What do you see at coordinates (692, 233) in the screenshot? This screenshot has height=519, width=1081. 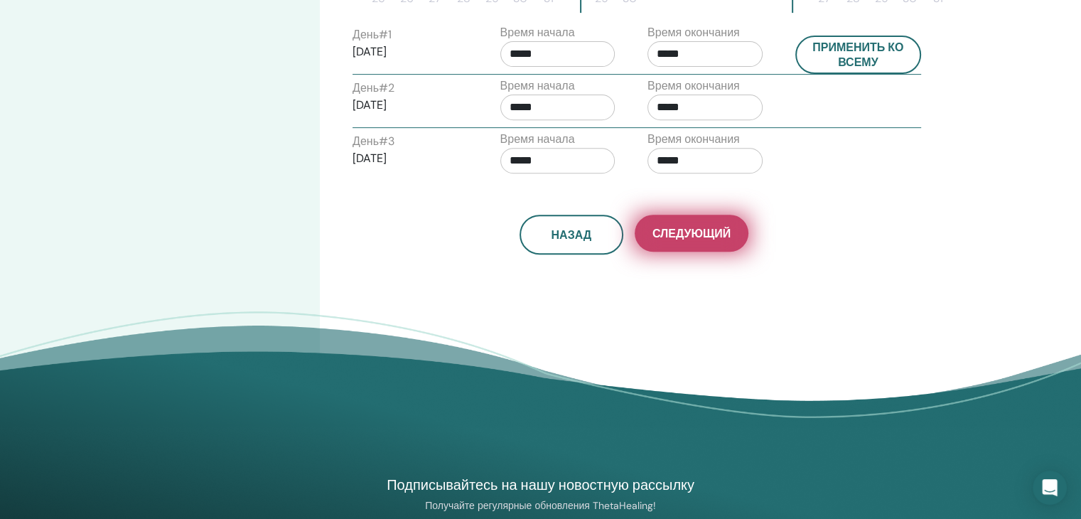 I see `button: Следующий` at bounding box center [692, 233].